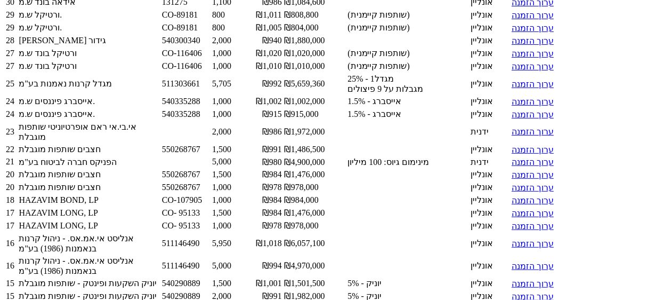  I want to click on span: מינימום גיוס: 100 מיליון, so click(408, 162).